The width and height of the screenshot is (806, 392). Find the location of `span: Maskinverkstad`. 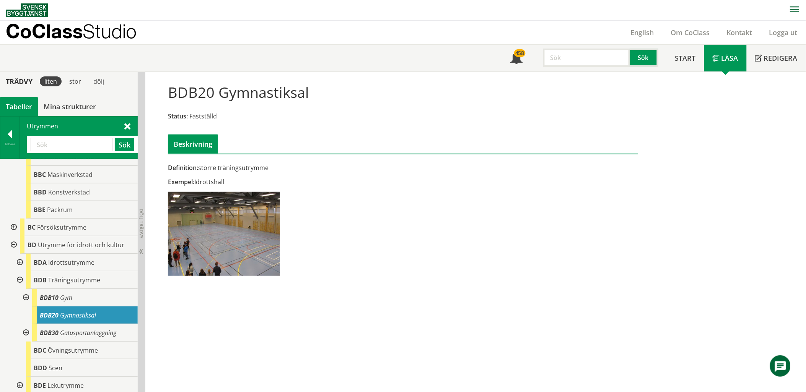

span: Maskinverkstad is located at coordinates (70, 175).